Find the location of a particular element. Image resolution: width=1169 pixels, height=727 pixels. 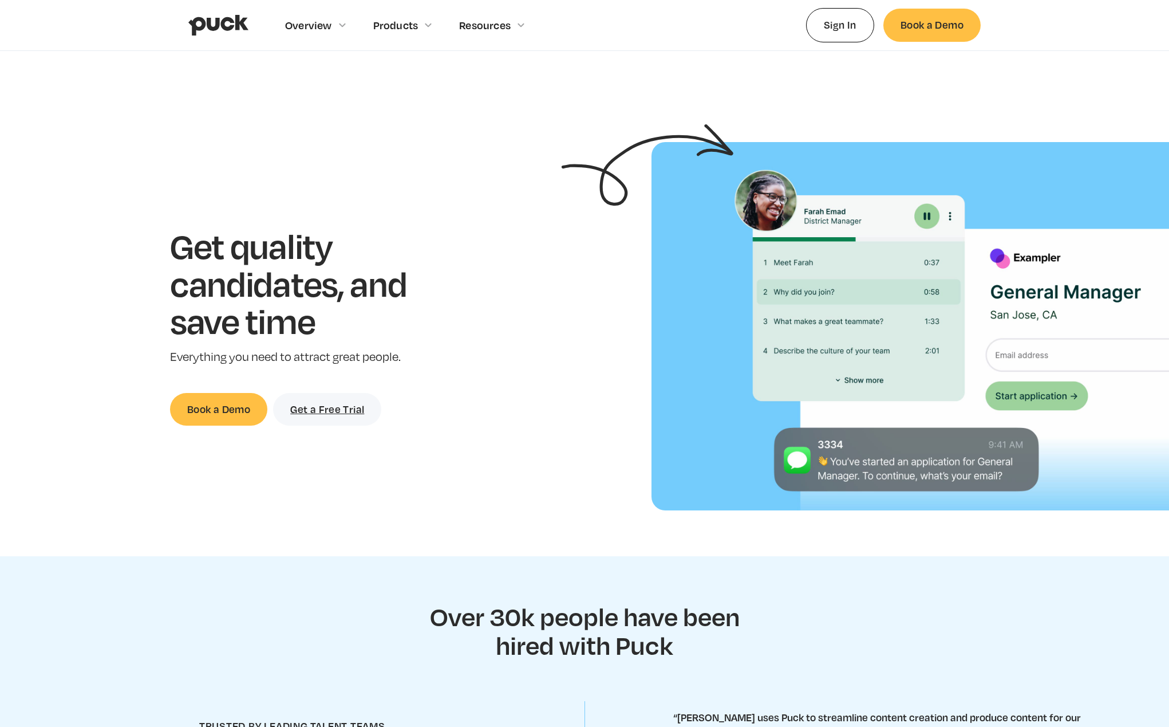

div: Overview is located at coordinates (309, 25).